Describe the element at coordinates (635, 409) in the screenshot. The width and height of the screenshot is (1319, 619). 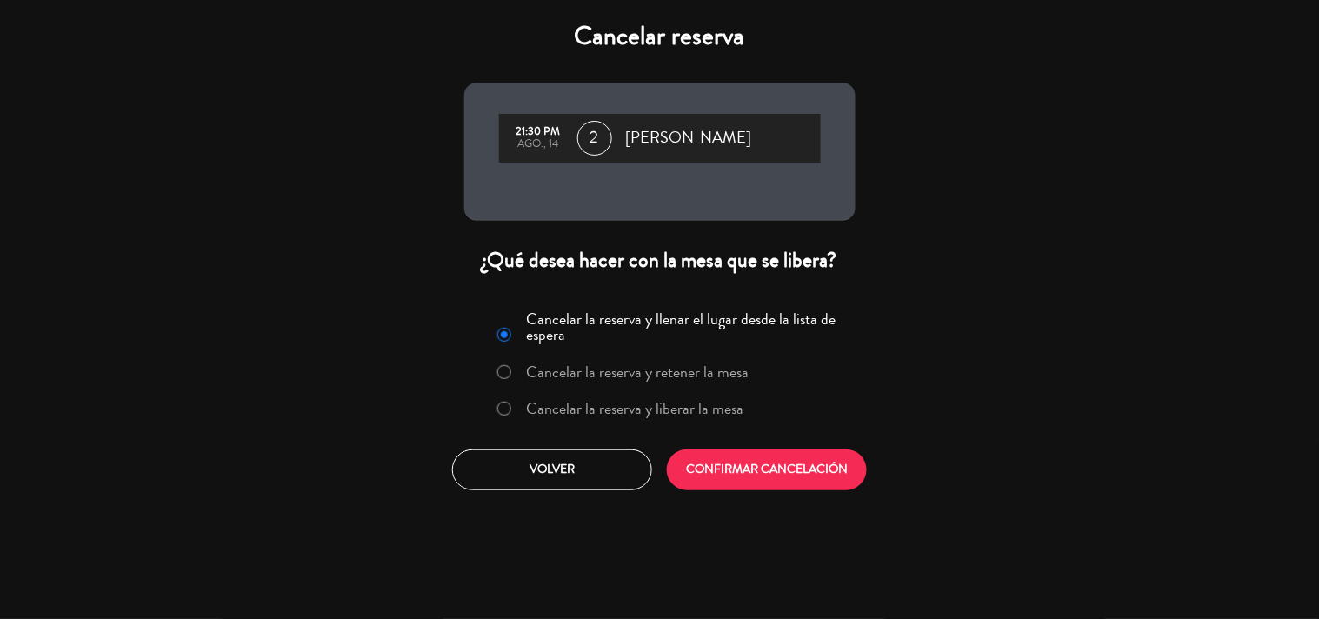
I see `label: Cancelar la reserva y liberar la mesa` at that location.